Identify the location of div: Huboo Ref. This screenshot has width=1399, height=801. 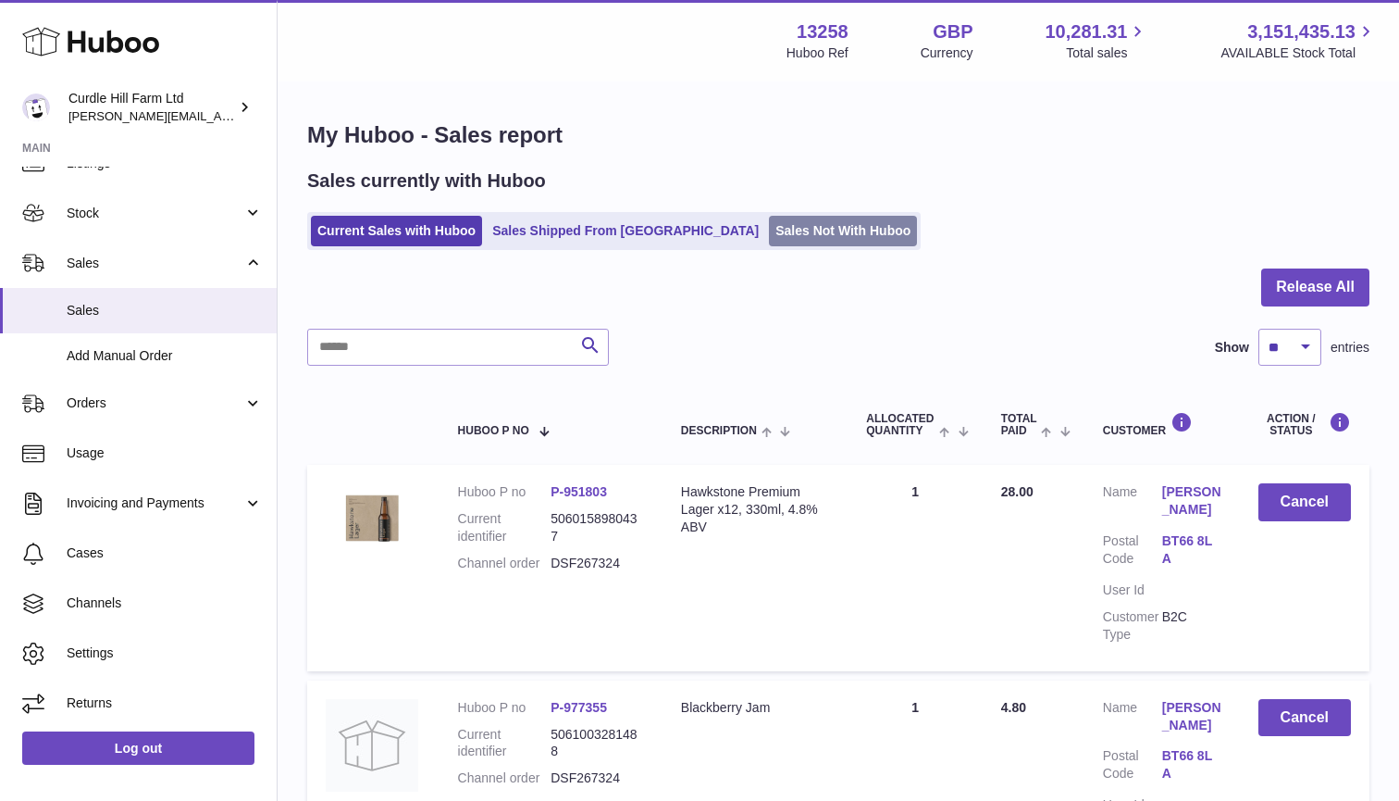
(817, 53).